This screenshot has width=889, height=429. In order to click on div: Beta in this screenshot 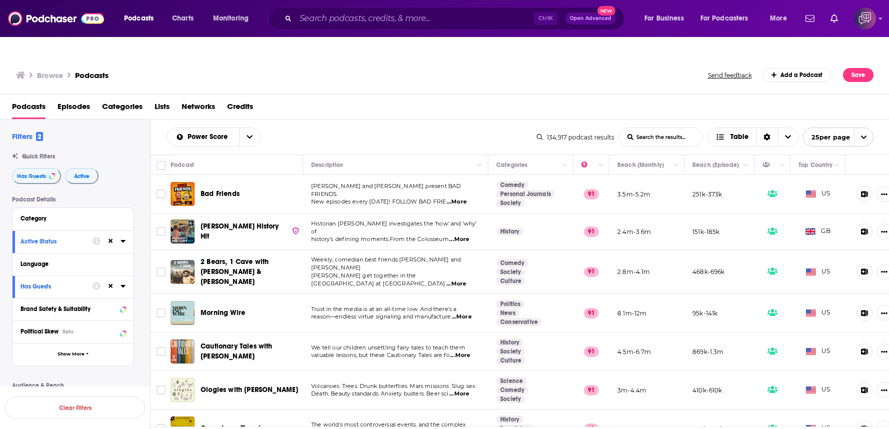, I will do `click(68, 332)`.